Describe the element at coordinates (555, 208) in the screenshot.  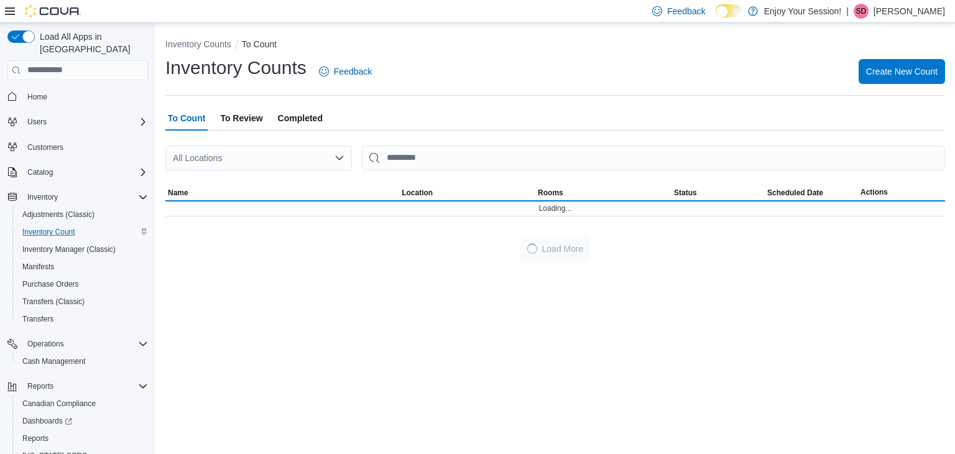
I see `span: Loading...` at that location.